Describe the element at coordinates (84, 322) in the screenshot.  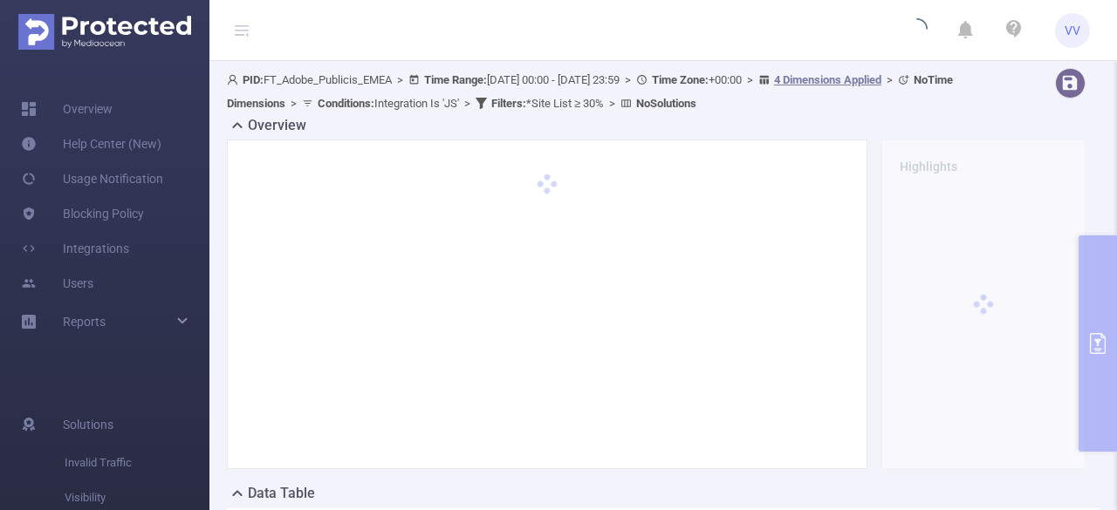
I see `a: Reports` at that location.